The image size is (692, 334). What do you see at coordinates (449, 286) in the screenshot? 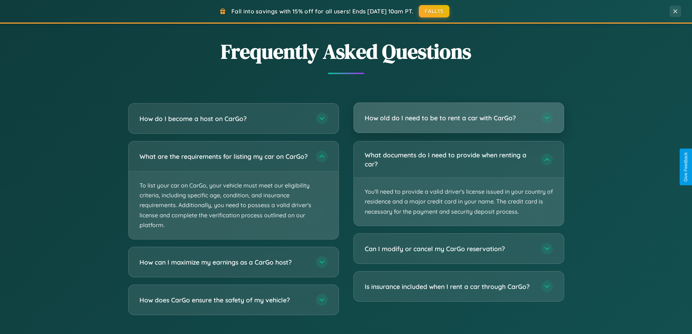
I see `h3: Is insurance included when I rent a car through CarGo?` at bounding box center [449, 286].